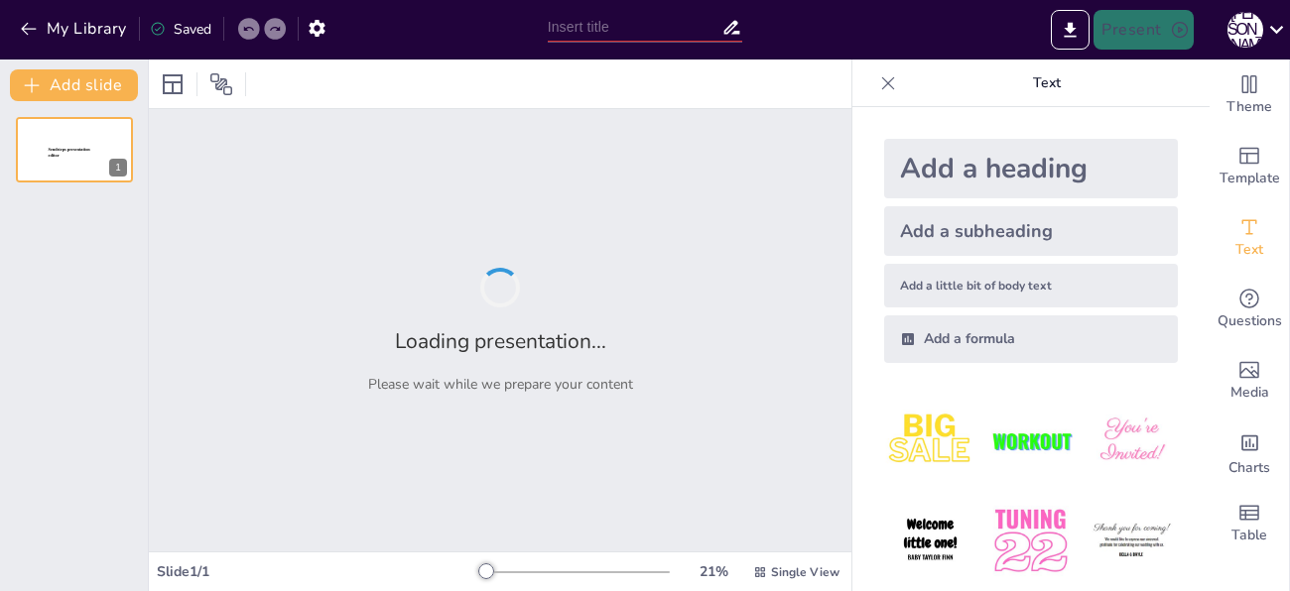  What do you see at coordinates (1249, 167) in the screenshot?
I see `div: Add ready made slides` at bounding box center [1249, 167].